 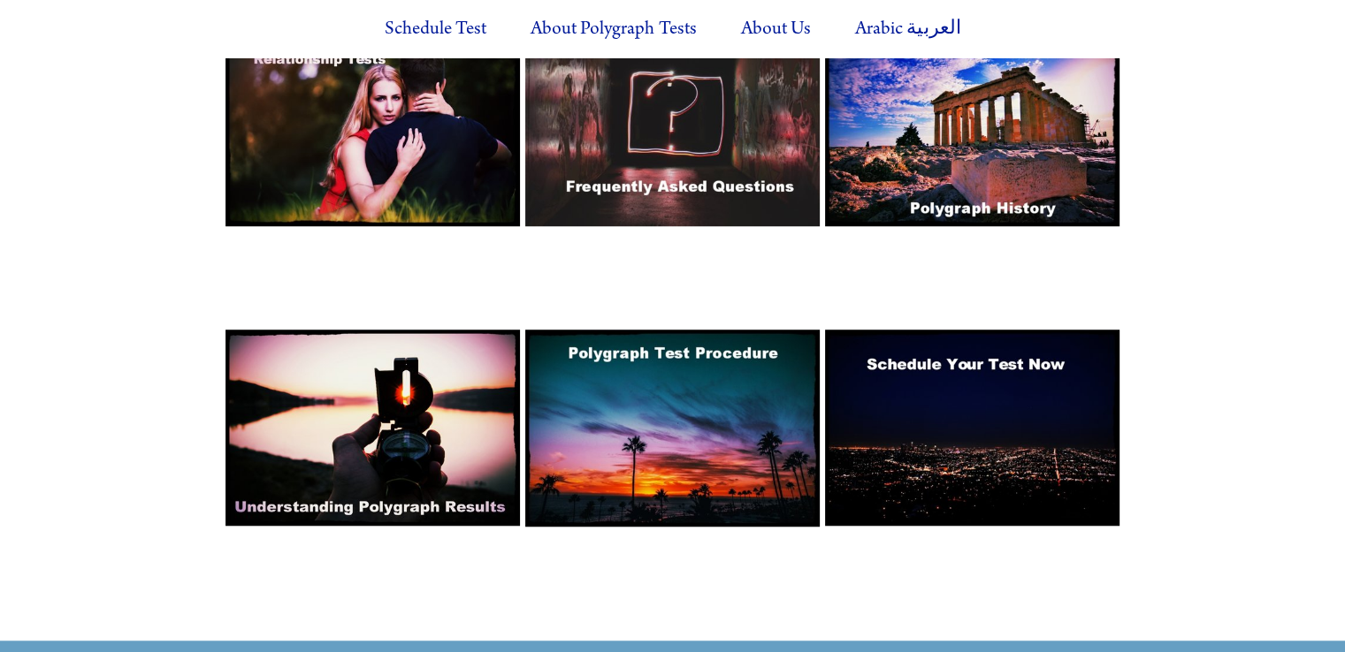 I want to click on img: Infidelity &amp; Relationships, so click(x=372, y=128).